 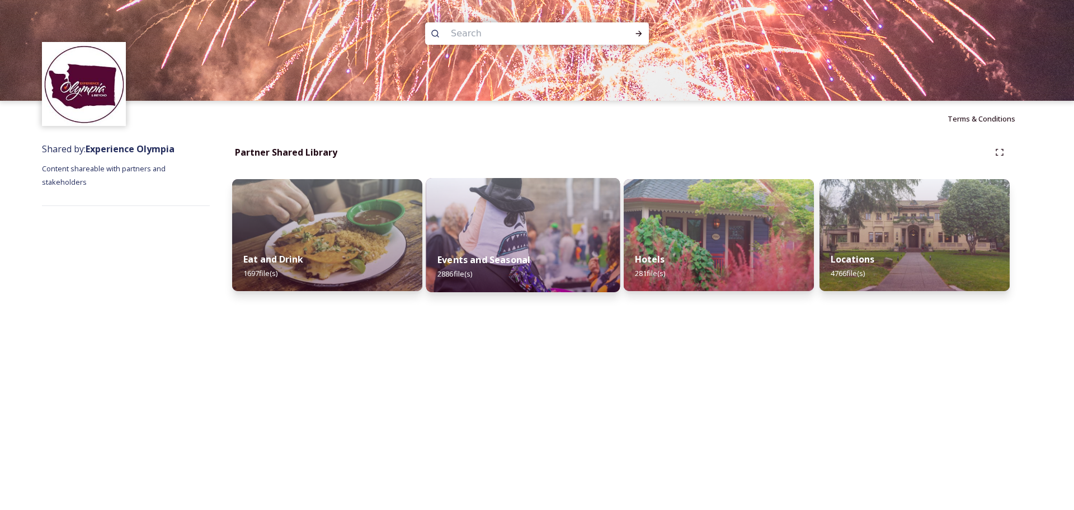 What do you see at coordinates (847, 273) in the screenshot?
I see `span: 4766 file(s)` at bounding box center [847, 273].